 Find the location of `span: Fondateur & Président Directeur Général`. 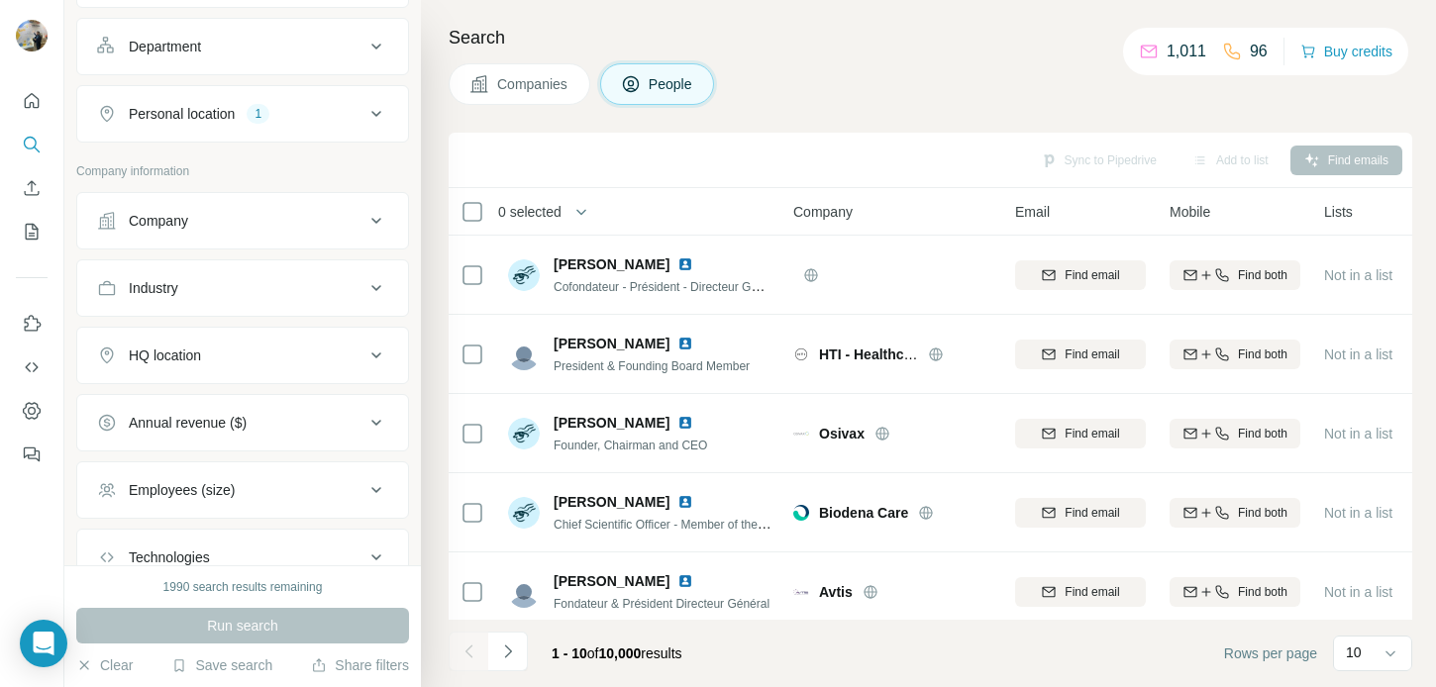

span: Fondateur & Président Directeur Général is located at coordinates (662, 604).